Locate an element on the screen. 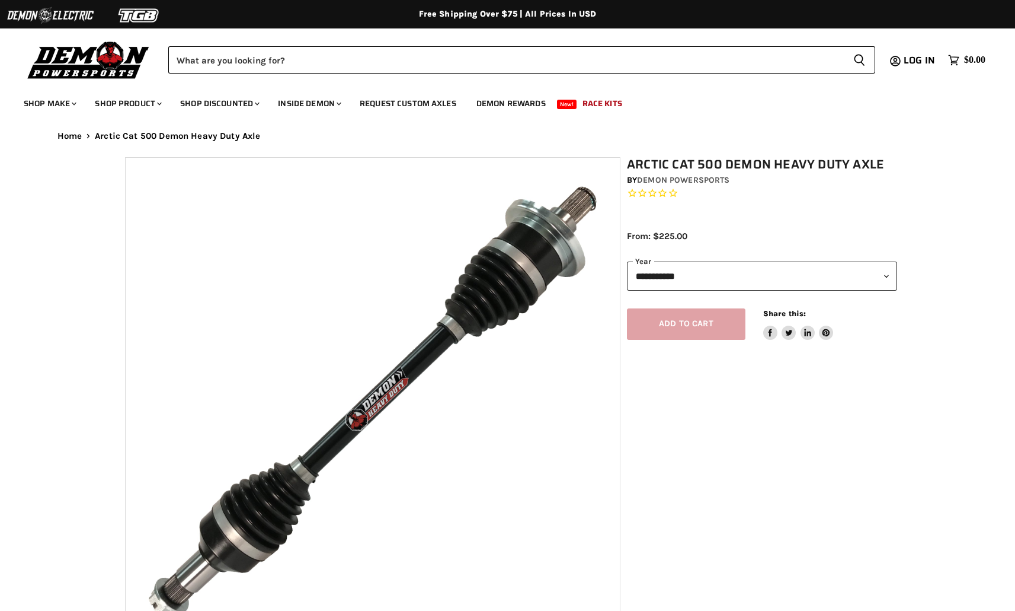 The width and height of the screenshot is (1015, 611). img: TGB Logo 2 is located at coordinates (139, 15).